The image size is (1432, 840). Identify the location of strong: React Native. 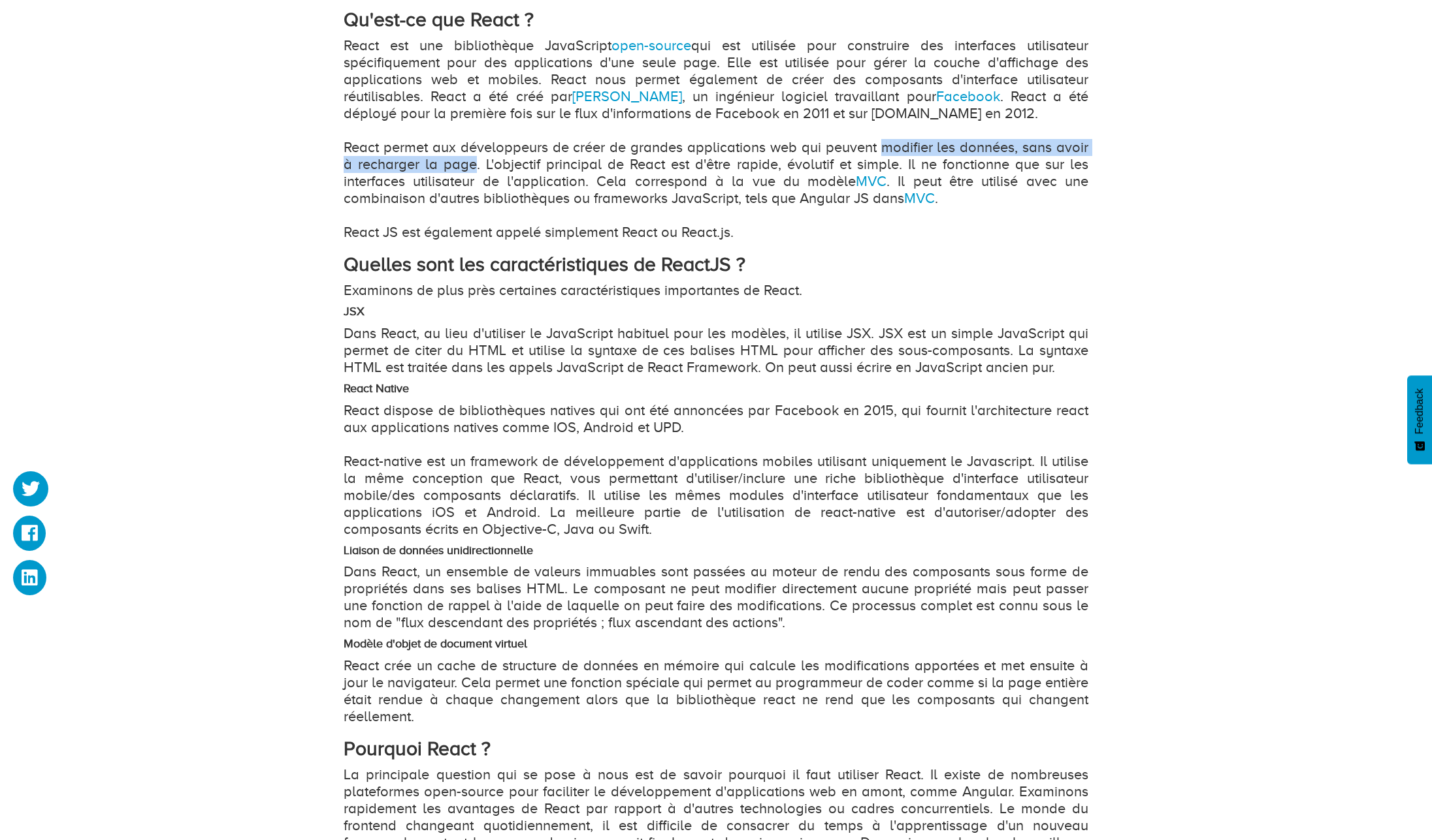
(376, 388).